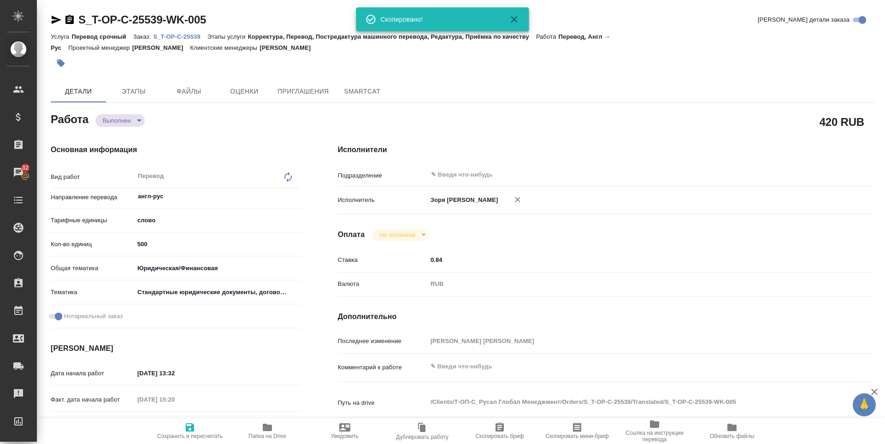 This screenshot has width=885, height=444. Describe the element at coordinates (217, 268) in the screenshot. I see `div: Юридическая/Финансовая` at that location.